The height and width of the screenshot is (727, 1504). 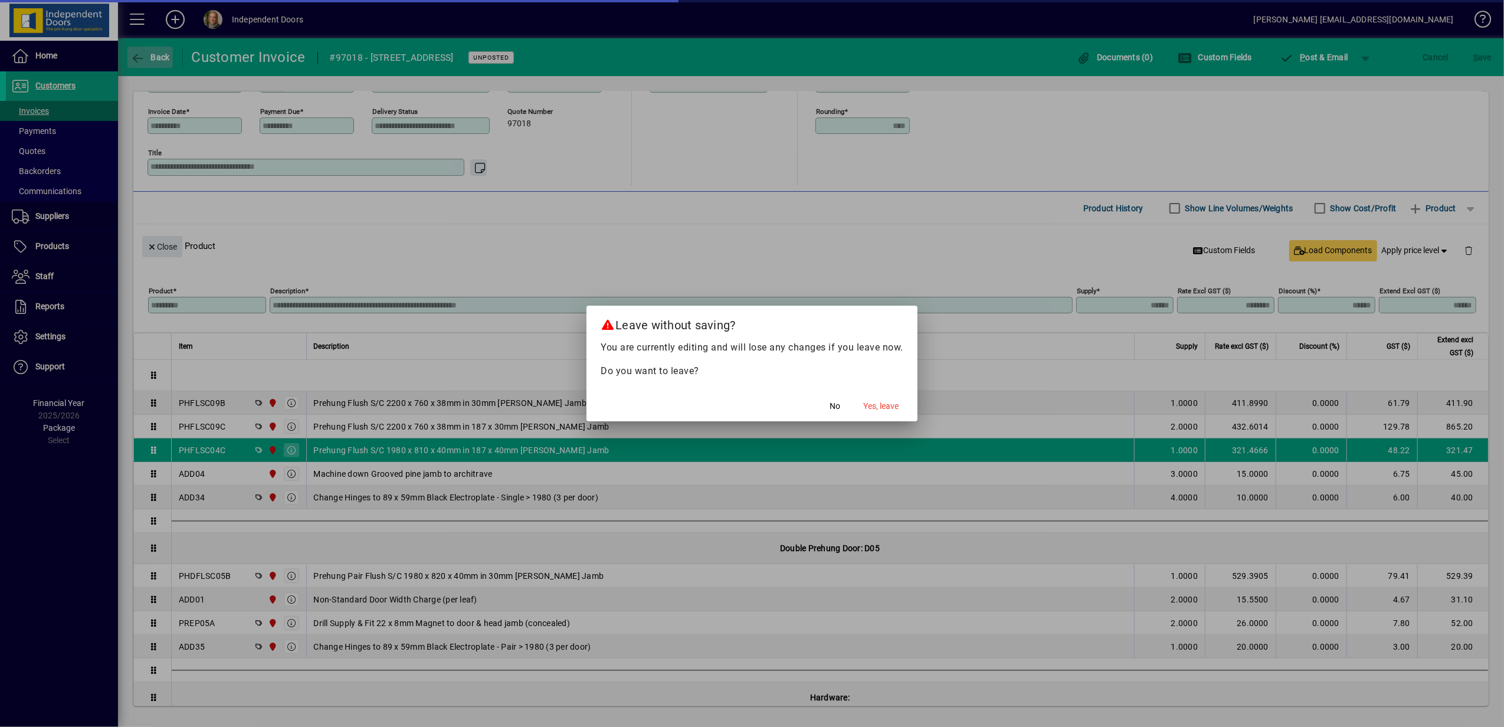 What do you see at coordinates (835, 406) in the screenshot?
I see `button: No` at bounding box center [835, 406].